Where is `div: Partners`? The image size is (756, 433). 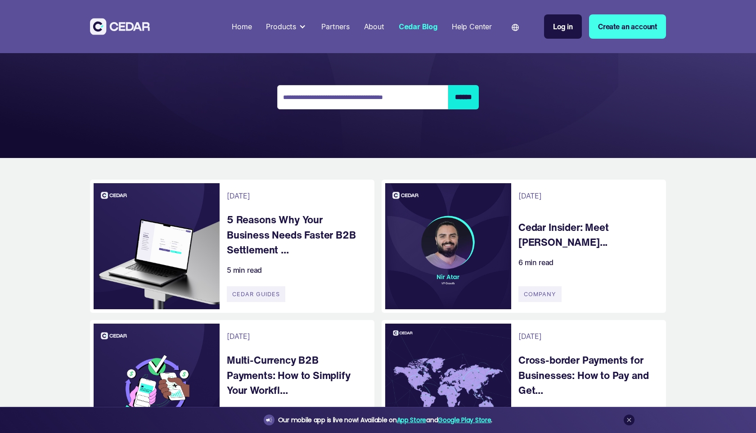
div: Partners is located at coordinates (336, 27).